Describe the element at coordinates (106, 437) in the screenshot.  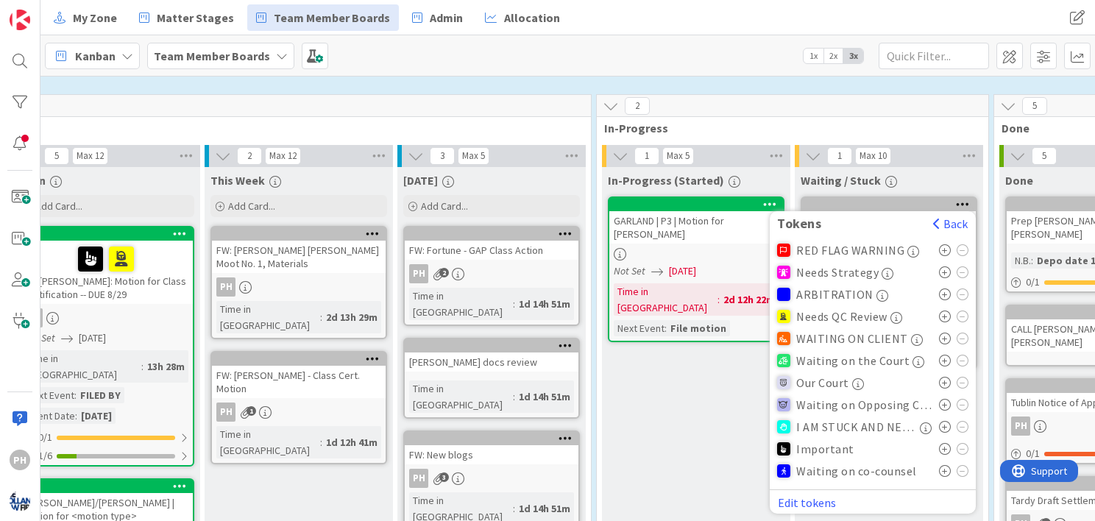
I see `div: 0/1` at that location.